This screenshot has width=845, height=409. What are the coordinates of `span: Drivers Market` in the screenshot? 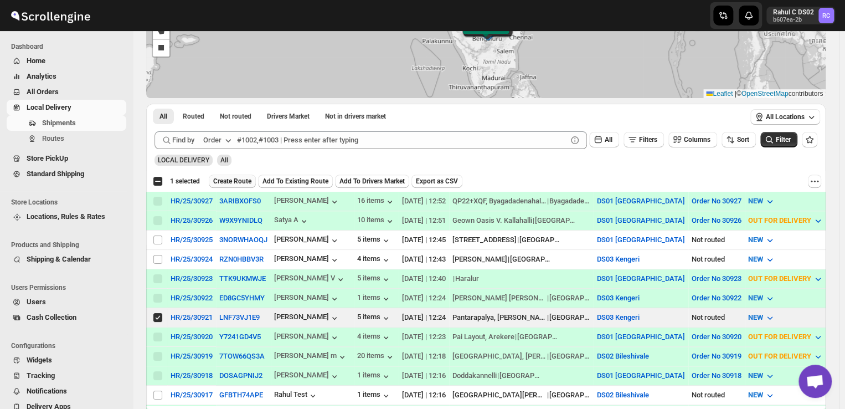 It's located at (288, 116).